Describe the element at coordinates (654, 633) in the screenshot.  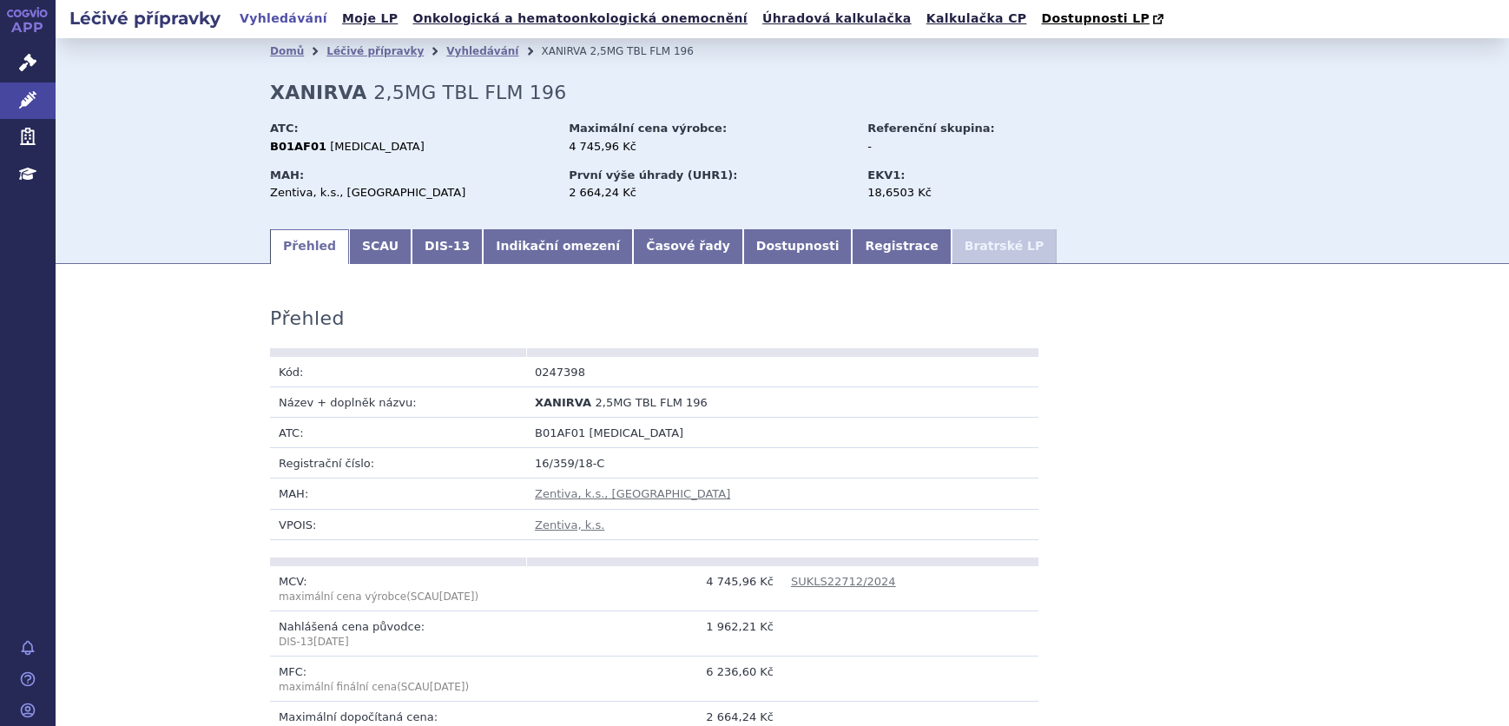
I see `td: 1 962,21 Kč` at that location.